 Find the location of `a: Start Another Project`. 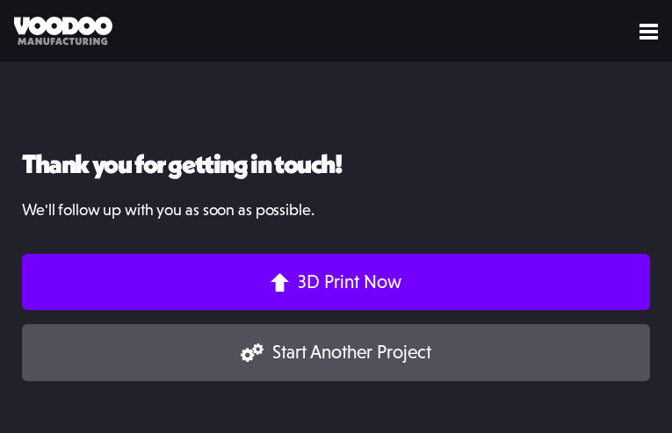

a: Start Another Project is located at coordinates (335, 352).